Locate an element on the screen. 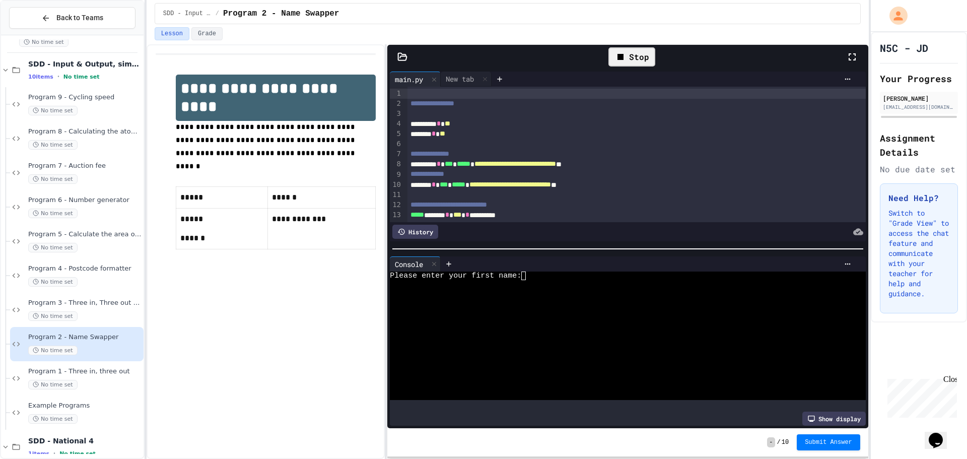 The image size is (967, 459). button: Lesson is located at coordinates (172, 34).